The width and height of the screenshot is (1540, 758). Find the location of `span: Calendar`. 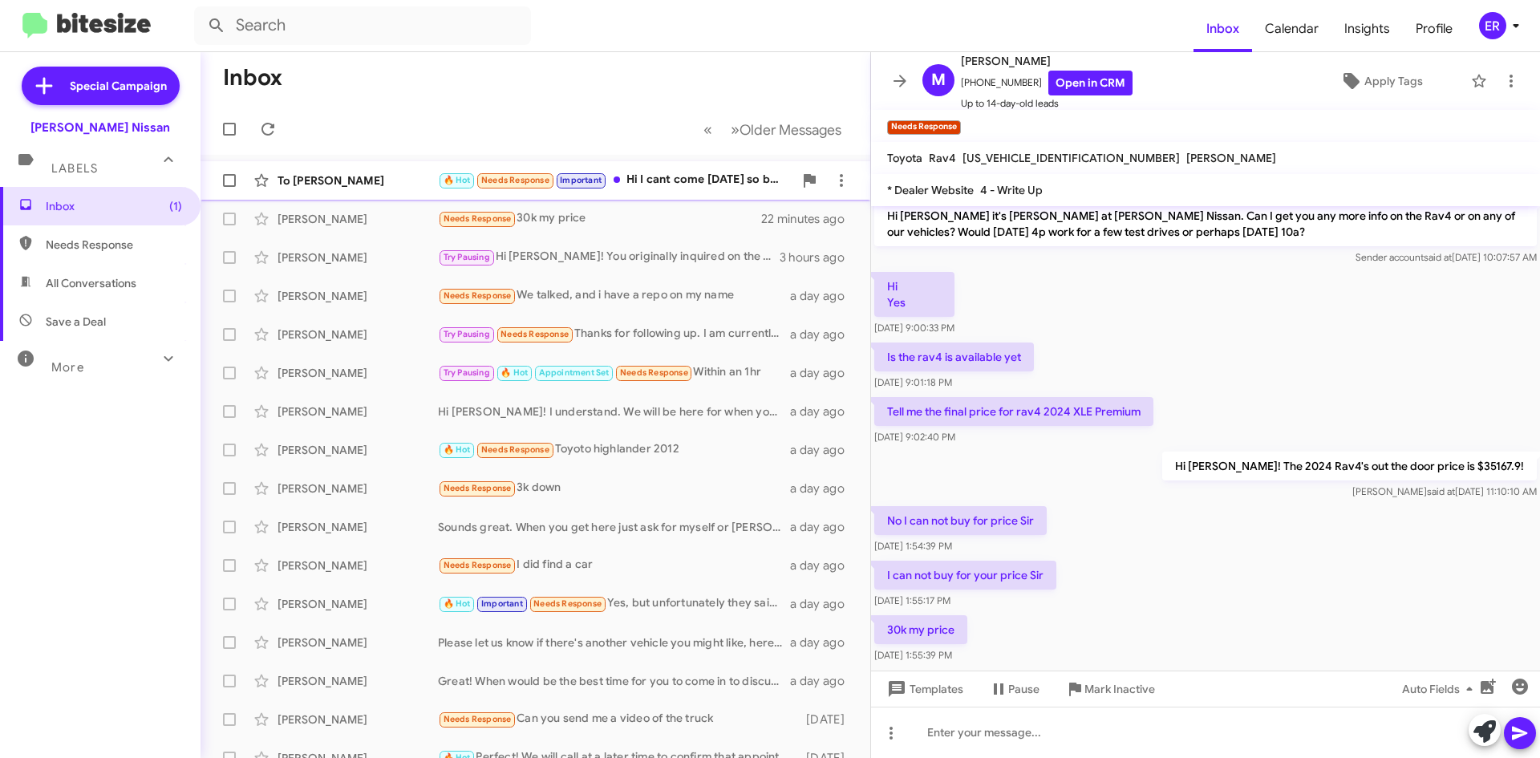

span: Calendar is located at coordinates (1291, 29).